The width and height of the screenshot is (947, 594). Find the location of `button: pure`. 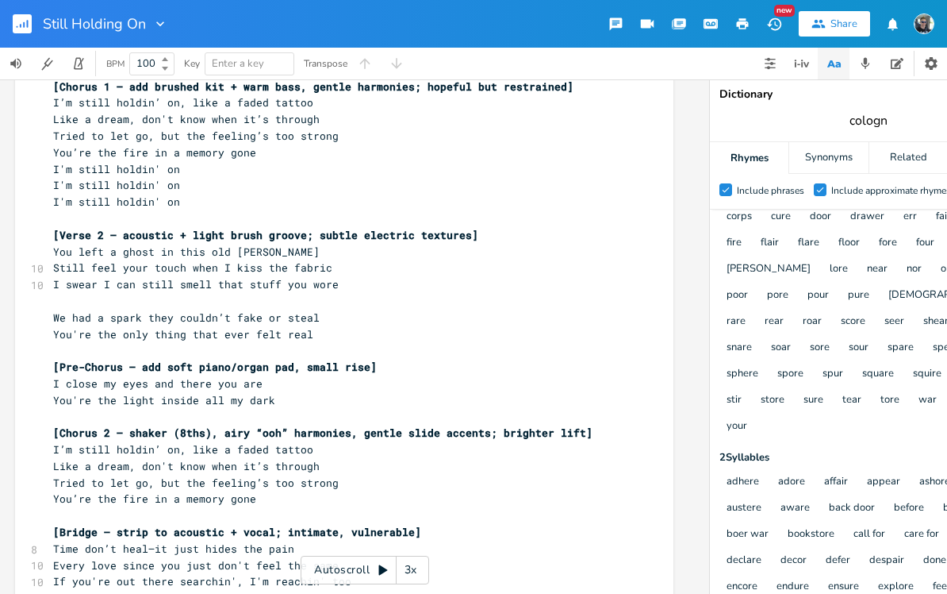

button: pure is located at coordinates (859, 295).